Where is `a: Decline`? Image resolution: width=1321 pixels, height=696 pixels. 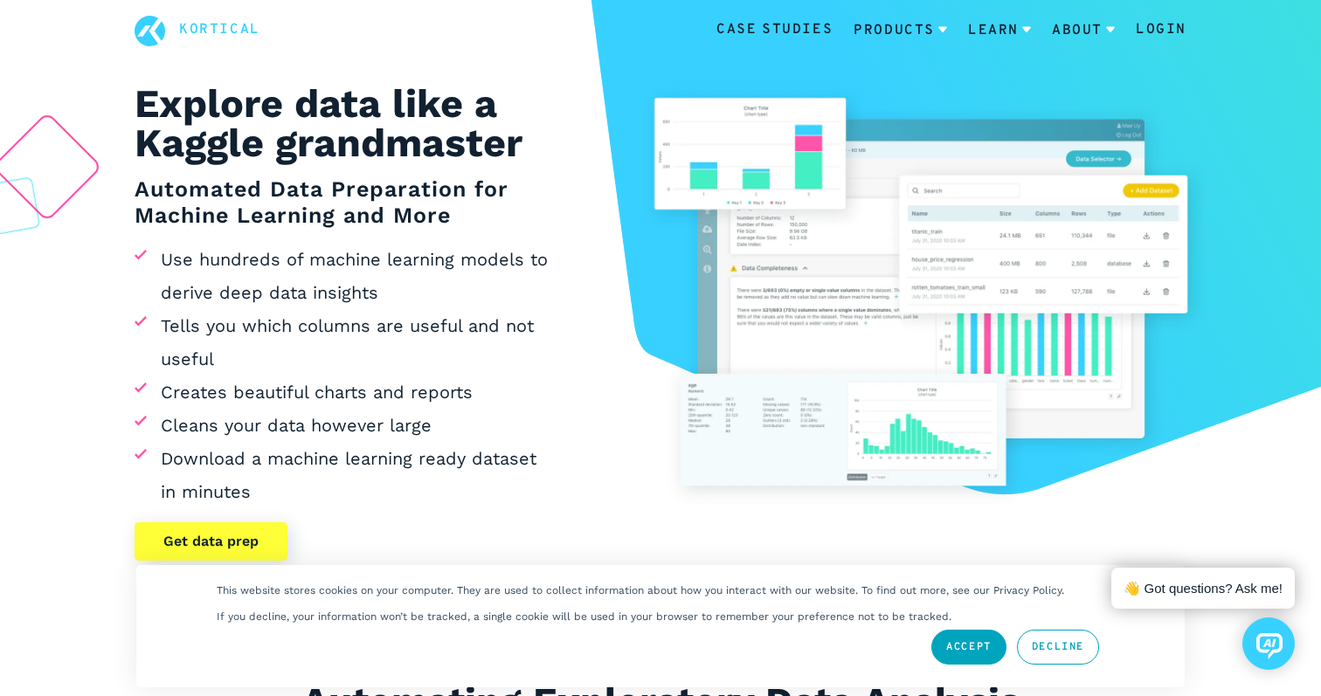 a: Decline is located at coordinates (1058, 647).